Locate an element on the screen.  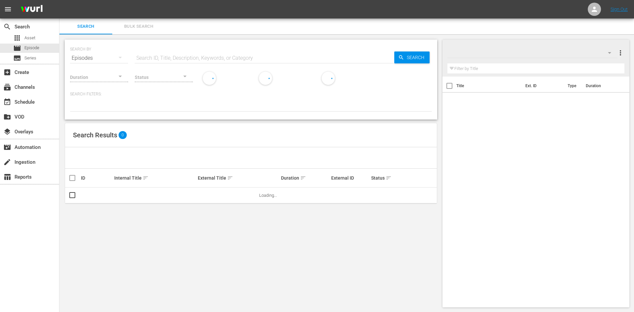
a: Sign Out is located at coordinates (620, 9).